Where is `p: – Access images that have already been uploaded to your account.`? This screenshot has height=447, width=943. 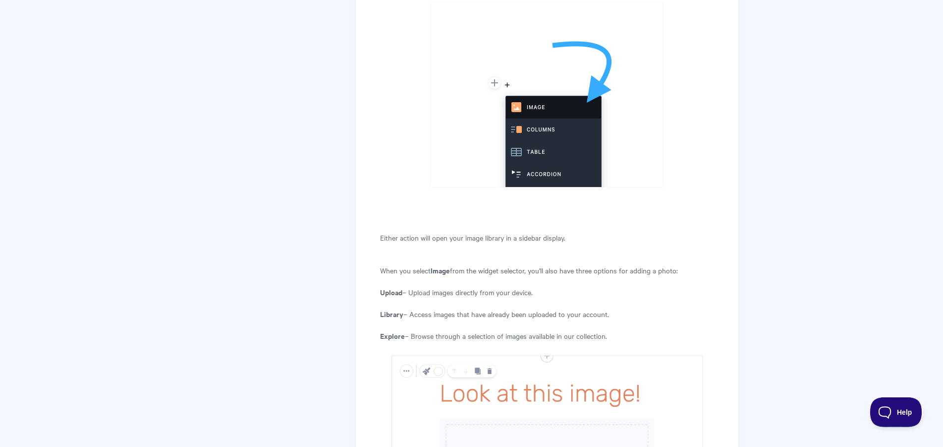 p: – Access images that have already been uploaded to your account. is located at coordinates (547, 314).